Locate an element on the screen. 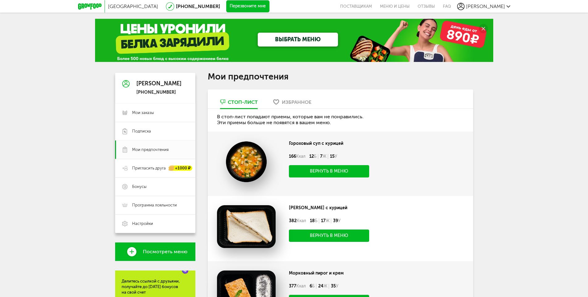 This screenshot has height=297, width=588. a: Мои заказы is located at coordinates (155, 113).